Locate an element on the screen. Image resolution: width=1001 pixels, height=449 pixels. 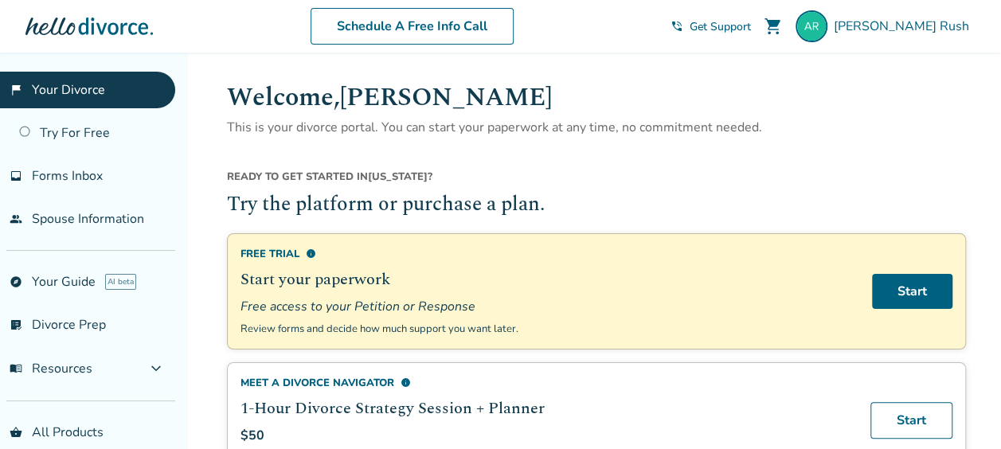
span: expand_more is located at coordinates (156, 369).